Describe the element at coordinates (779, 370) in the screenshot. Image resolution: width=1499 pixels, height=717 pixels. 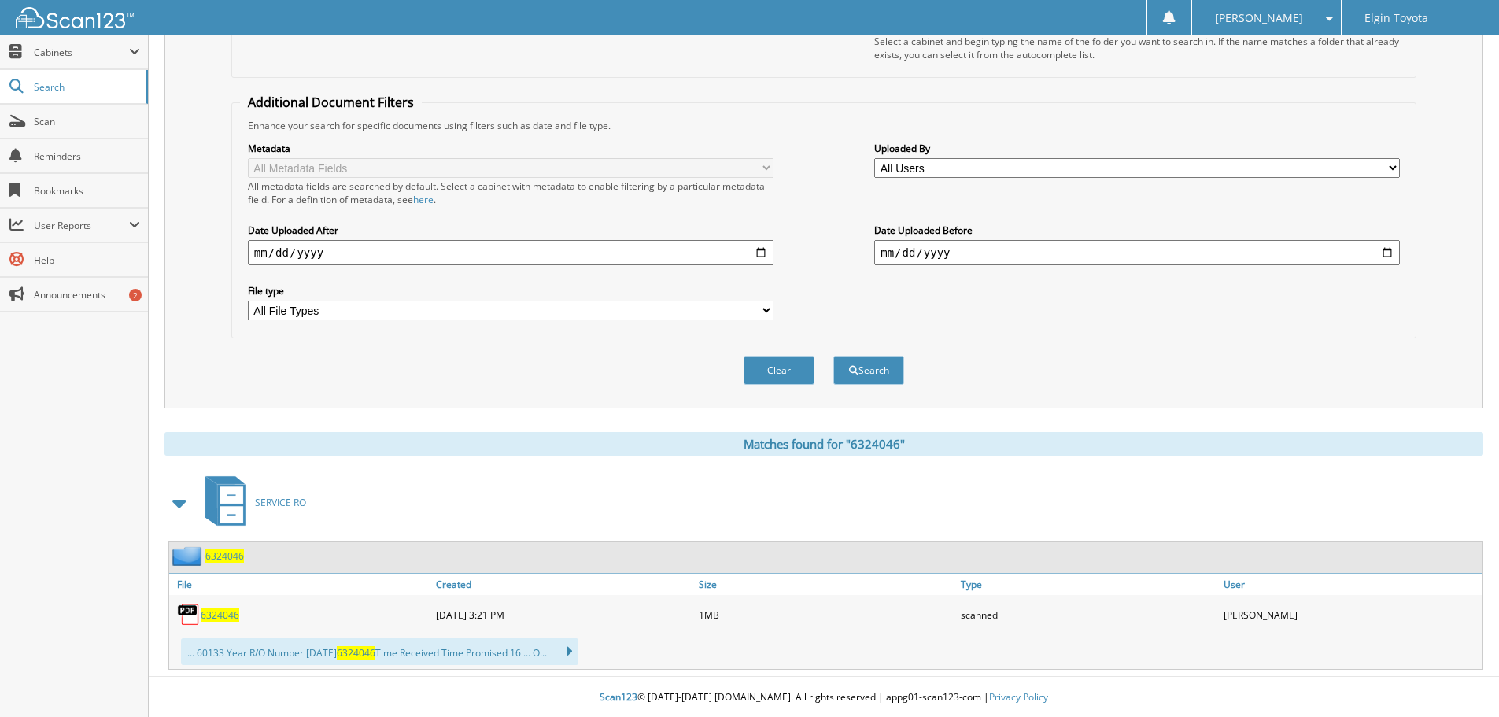
I see `button: Clear` at that location.